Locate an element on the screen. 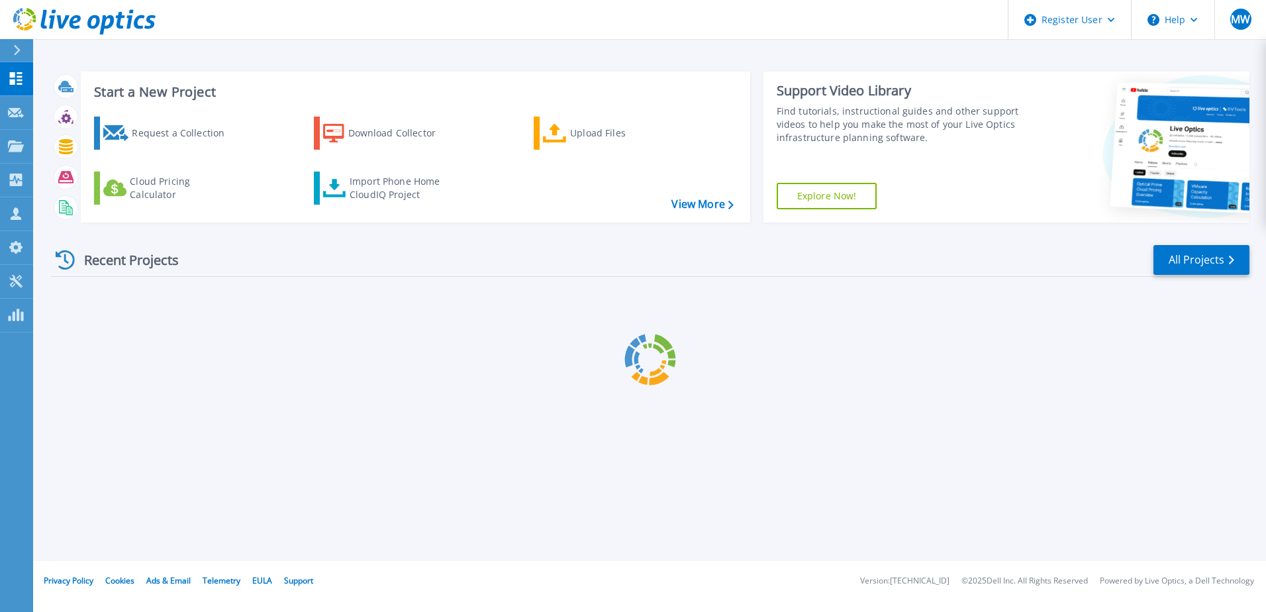 This screenshot has width=1266, height=612. a: Cloud Pricing Calculator is located at coordinates (167, 188).